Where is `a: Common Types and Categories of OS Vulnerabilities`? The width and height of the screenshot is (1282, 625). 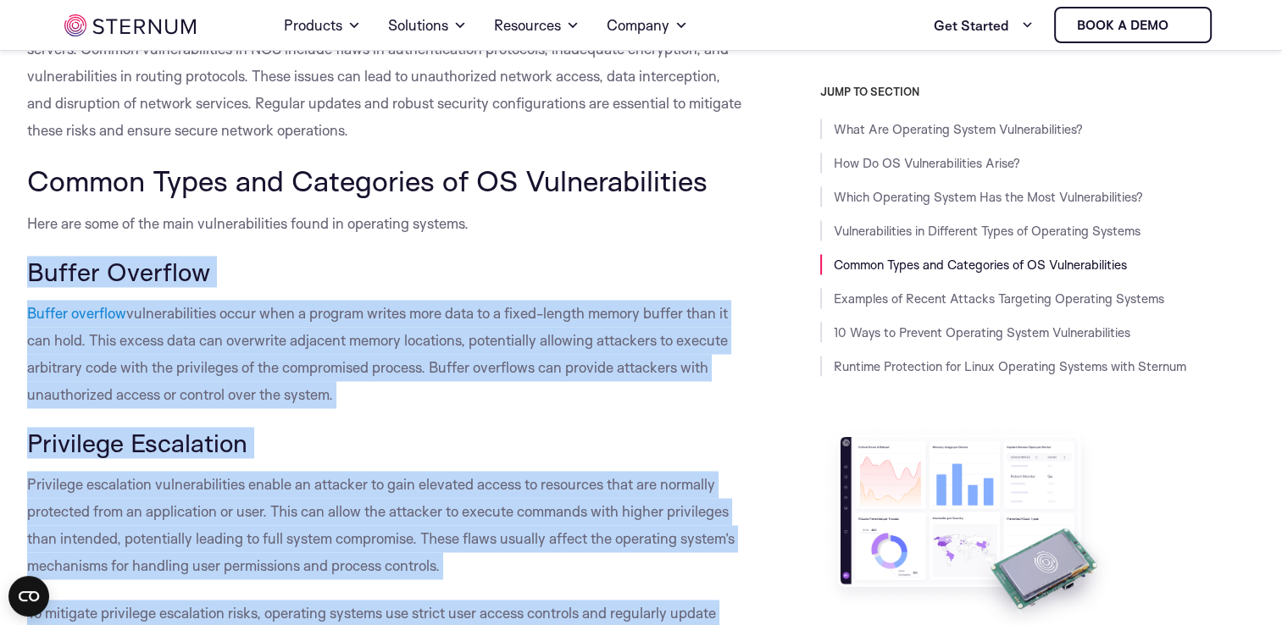 a: Common Types and Categories of OS Vulnerabilities is located at coordinates (980, 264).